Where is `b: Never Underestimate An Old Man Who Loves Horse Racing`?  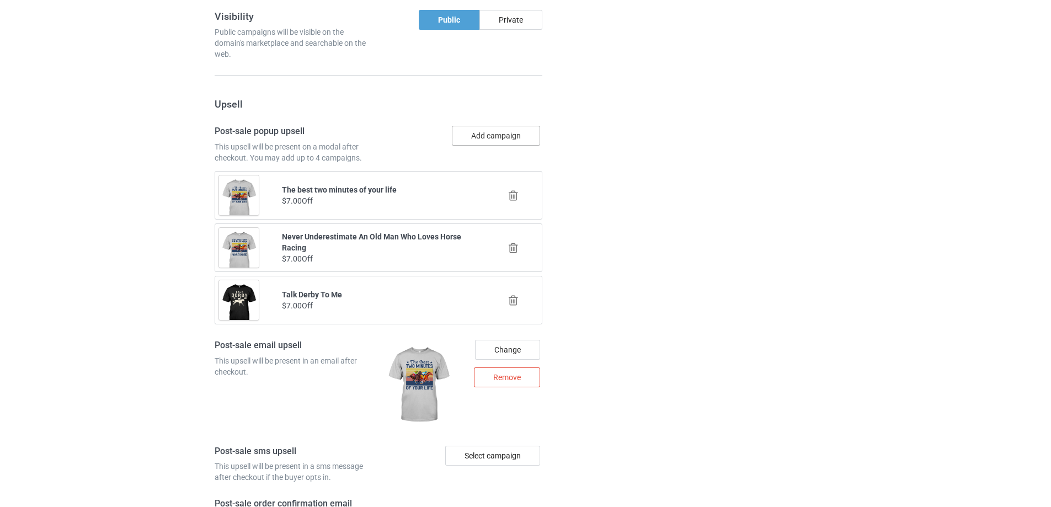
b: Never Underestimate An Old Man Who Loves Horse Racing is located at coordinates (371, 242).